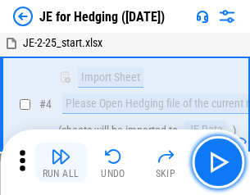  Describe the element at coordinates (62, 43) in the screenshot. I see `span: JE-2-25_start.xlsx` at that location.